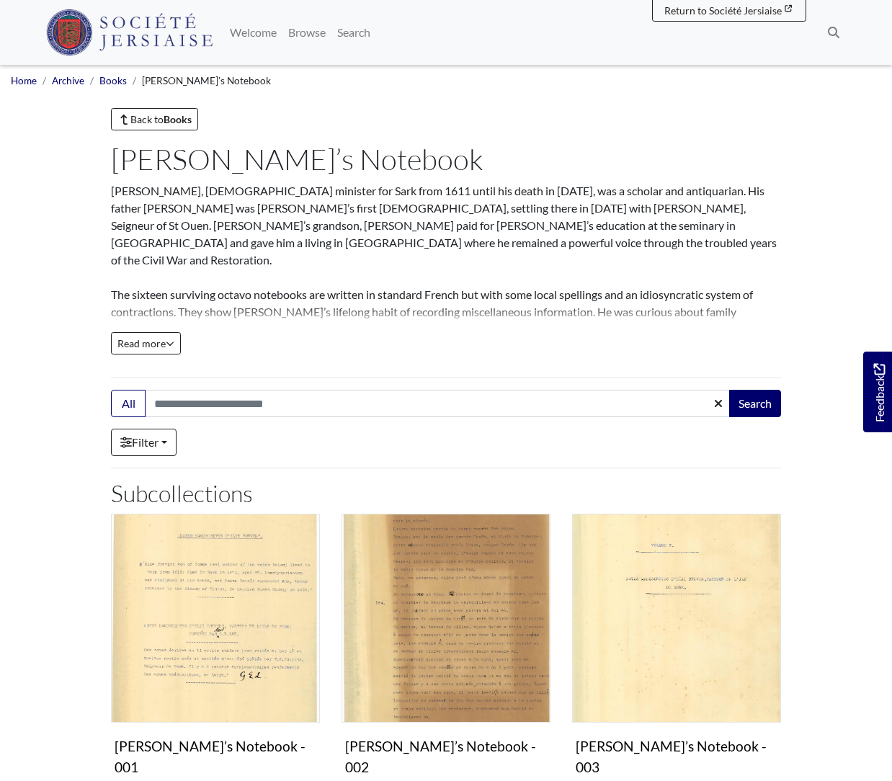  What do you see at coordinates (307, 32) in the screenshot?
I see `a: Browse` at bounding box center [307, 32].